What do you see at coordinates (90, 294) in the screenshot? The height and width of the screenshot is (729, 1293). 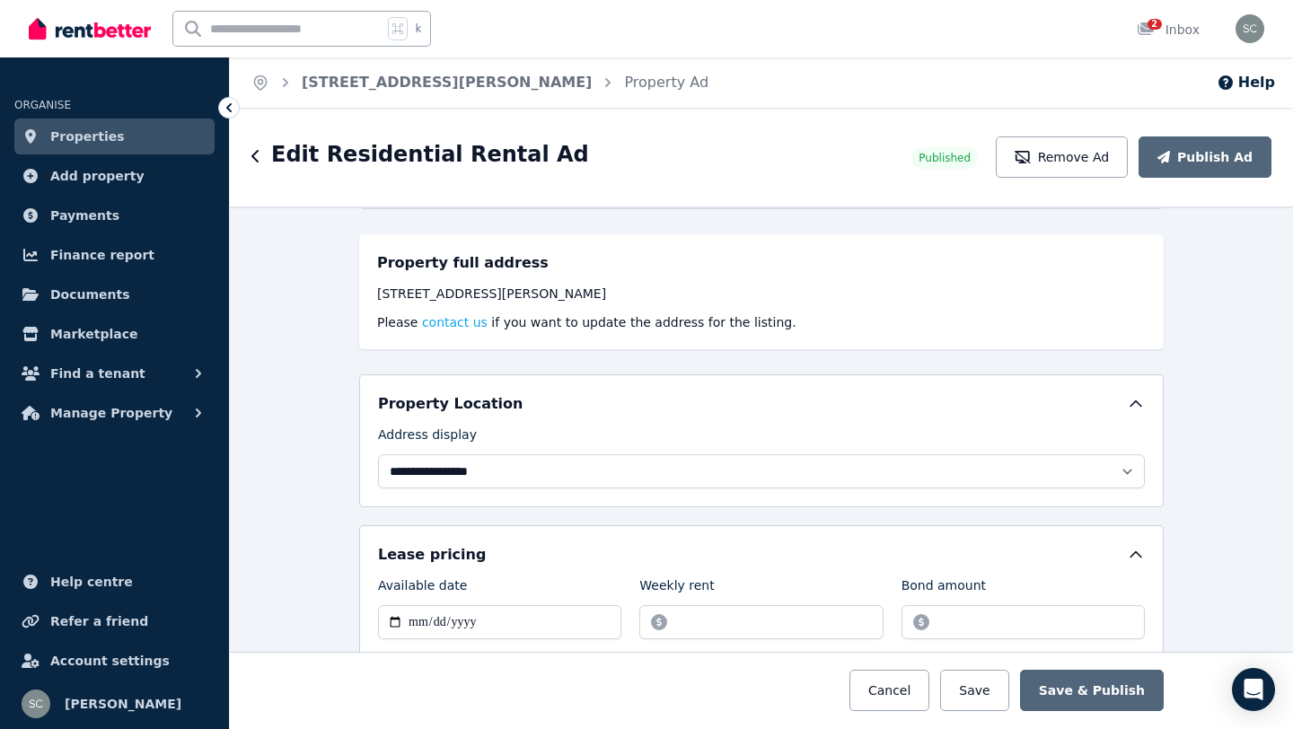 I see `span: Documents` at bounding box center [90, 294].